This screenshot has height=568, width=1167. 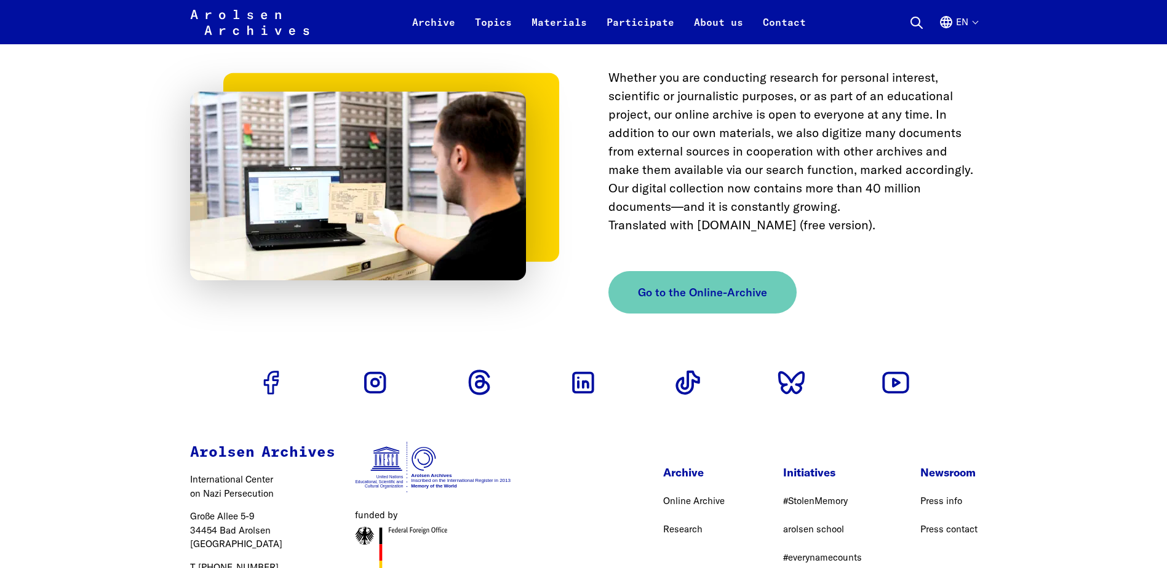 I want to click on a: Go to Threads profile, so click(x=479, y=383).